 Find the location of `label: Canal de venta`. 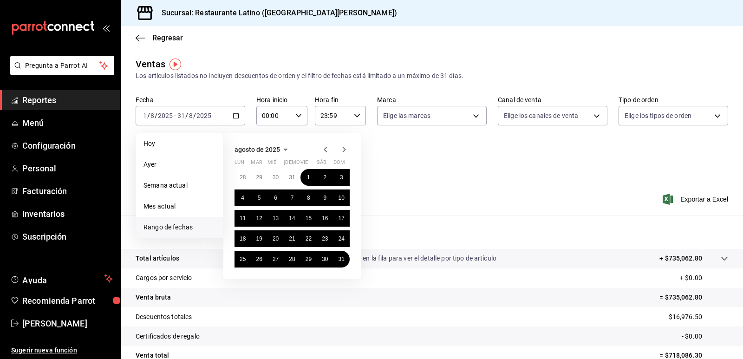

label: Canal de venta is located at coordinates (553, 100).